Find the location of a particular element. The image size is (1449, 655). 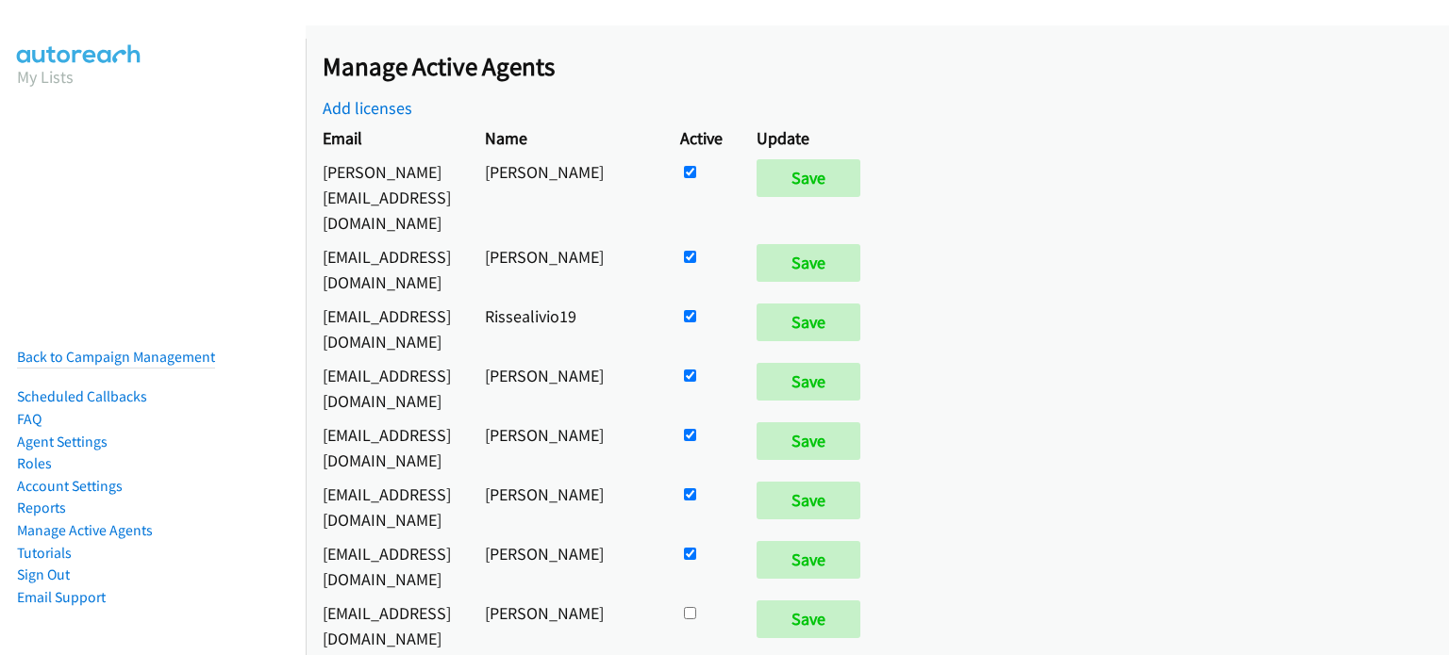

th: Name is located at coordinates (565, 138).